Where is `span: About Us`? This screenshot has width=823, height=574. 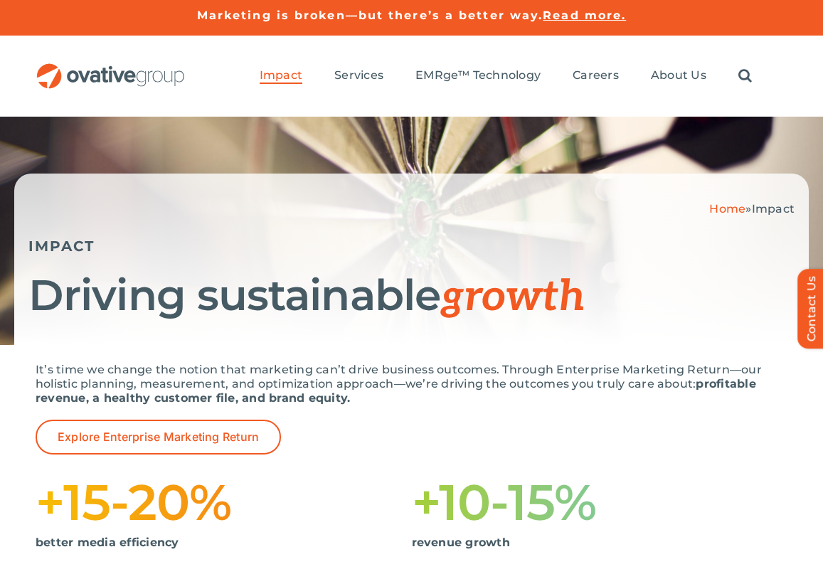 span: About Us is located at coordinates (679, 75).